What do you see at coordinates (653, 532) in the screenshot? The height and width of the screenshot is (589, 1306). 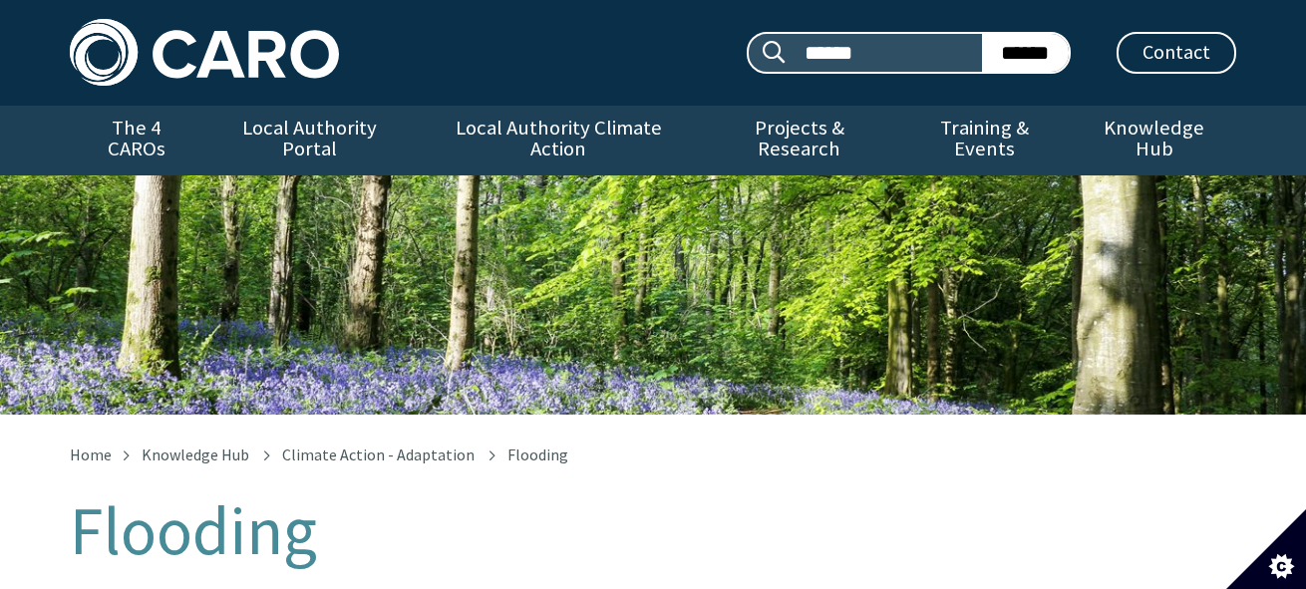 I see `h1: Flooding` at bounding box center [653, 532].